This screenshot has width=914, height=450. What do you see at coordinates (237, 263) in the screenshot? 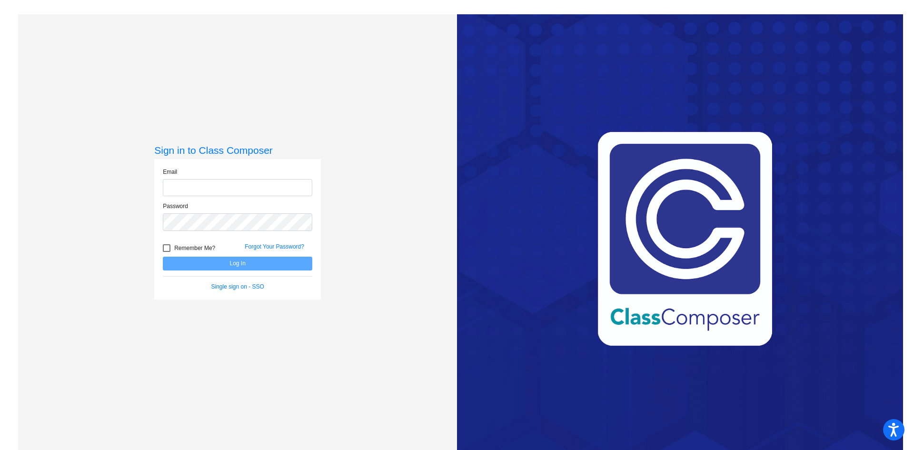
I see `button: Log In` at bounding box center [237, 263].